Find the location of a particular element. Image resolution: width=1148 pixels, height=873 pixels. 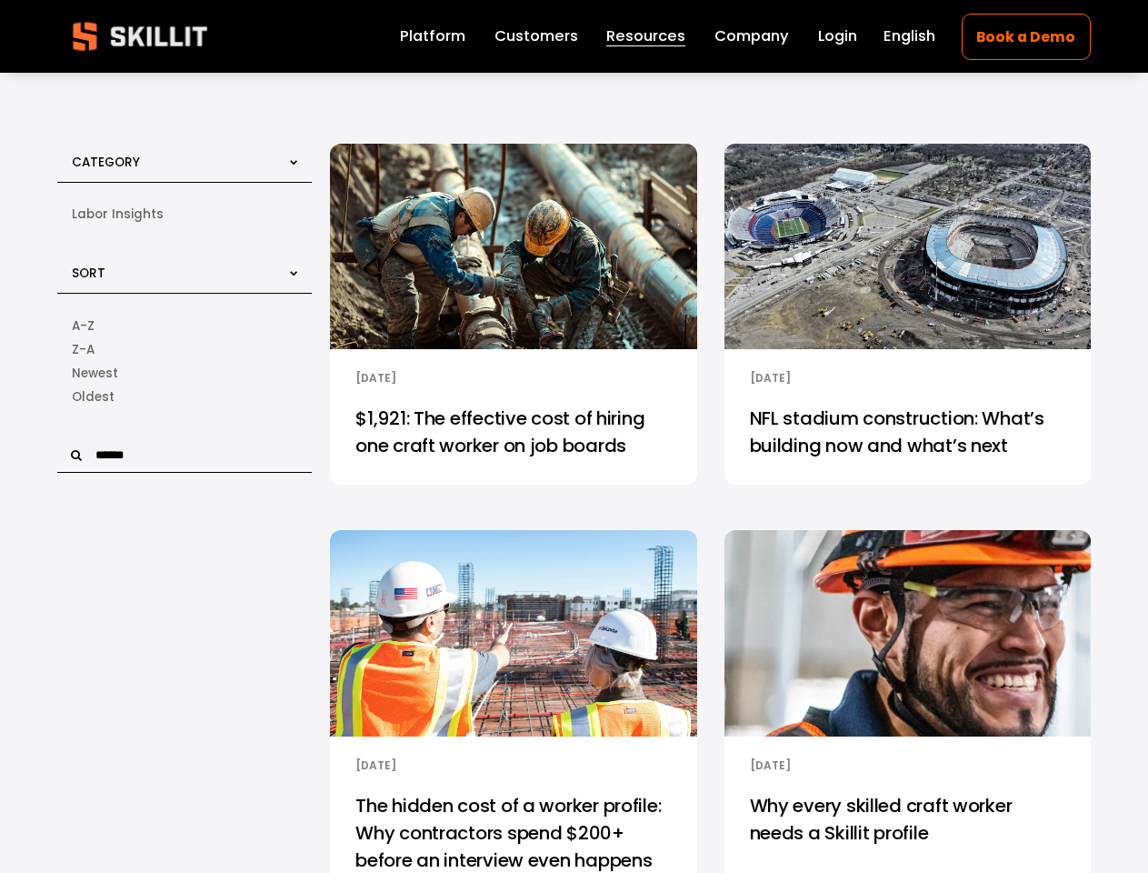

a: Skillit is located at coordinates (140, 36).